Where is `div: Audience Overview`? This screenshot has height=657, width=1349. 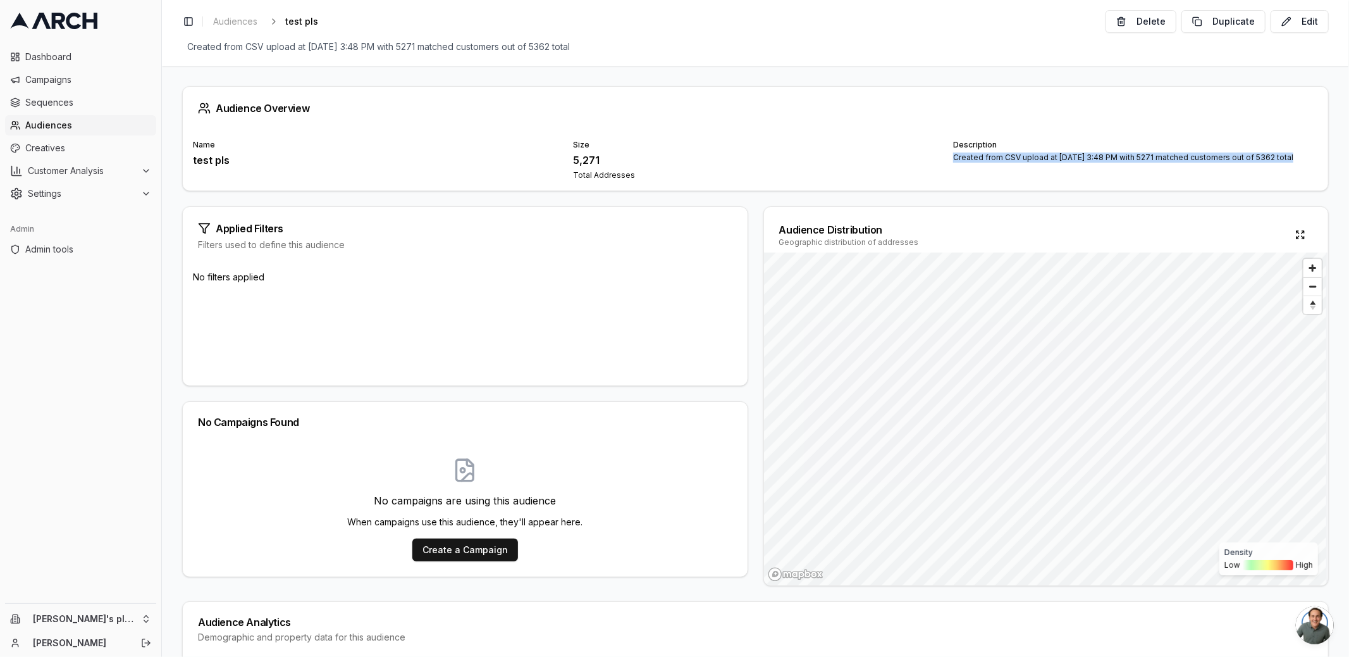 div: Audience Overview is located at coordinates (755, 108).